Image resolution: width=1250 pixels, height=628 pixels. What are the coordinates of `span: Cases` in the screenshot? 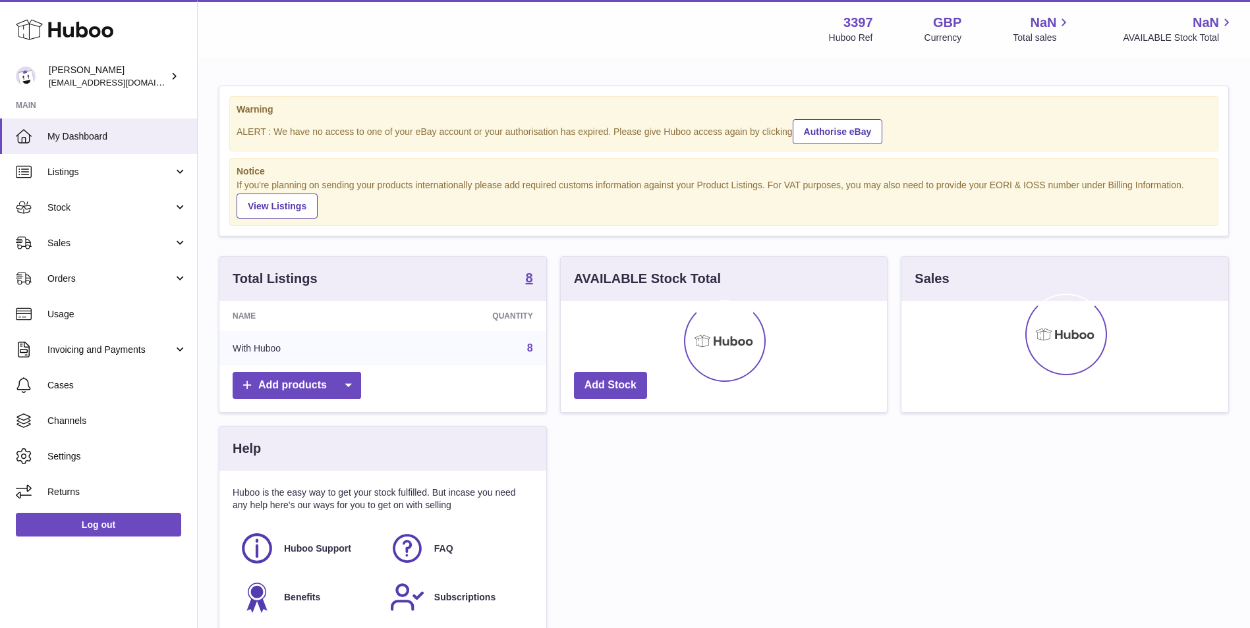 It's located at (117, 385).